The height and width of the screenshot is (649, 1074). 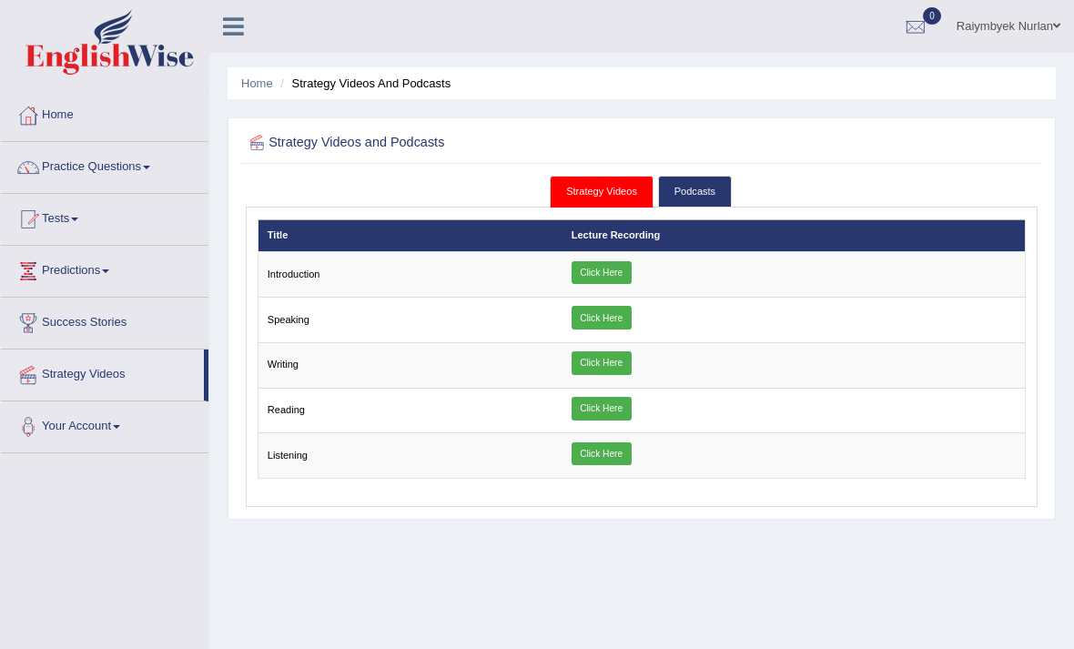 What do you see at coordinates (410, 275) in the screenshot?
I see `td: Introduction` at bounding box center [410, 275].